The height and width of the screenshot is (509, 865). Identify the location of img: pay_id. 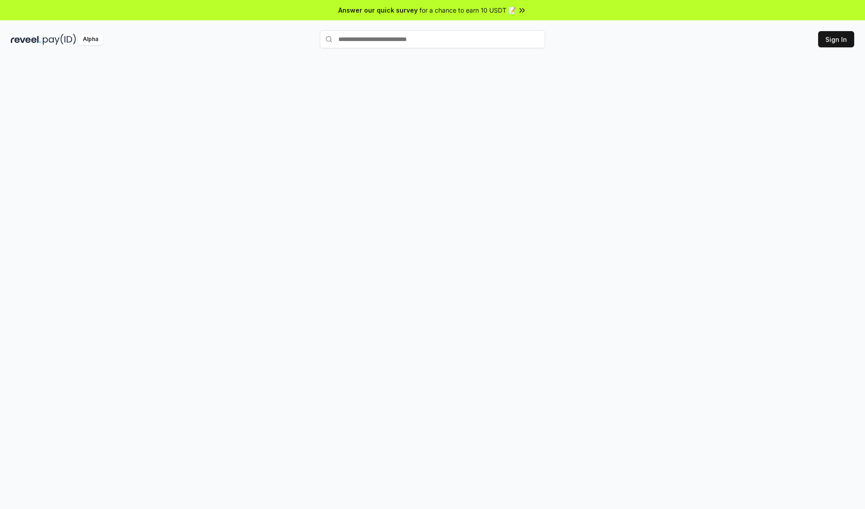
(59, 39).